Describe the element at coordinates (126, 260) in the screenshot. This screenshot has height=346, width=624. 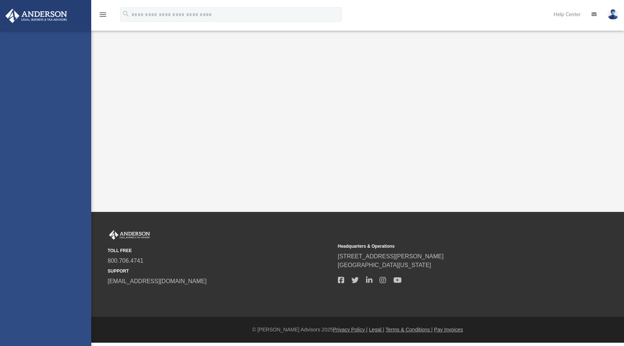
I see `a: 800.706.4741` at that location.